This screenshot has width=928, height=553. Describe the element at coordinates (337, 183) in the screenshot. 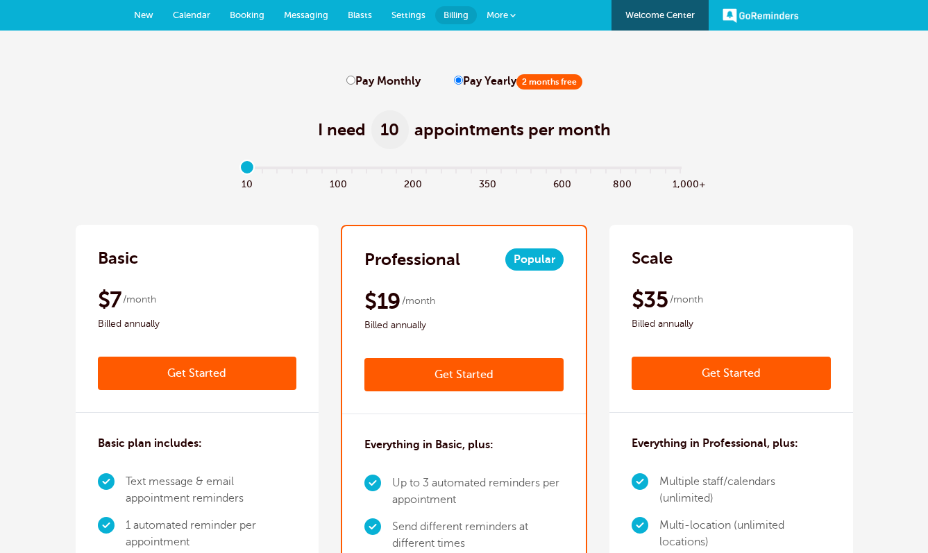

I see `span: 100` at that location.